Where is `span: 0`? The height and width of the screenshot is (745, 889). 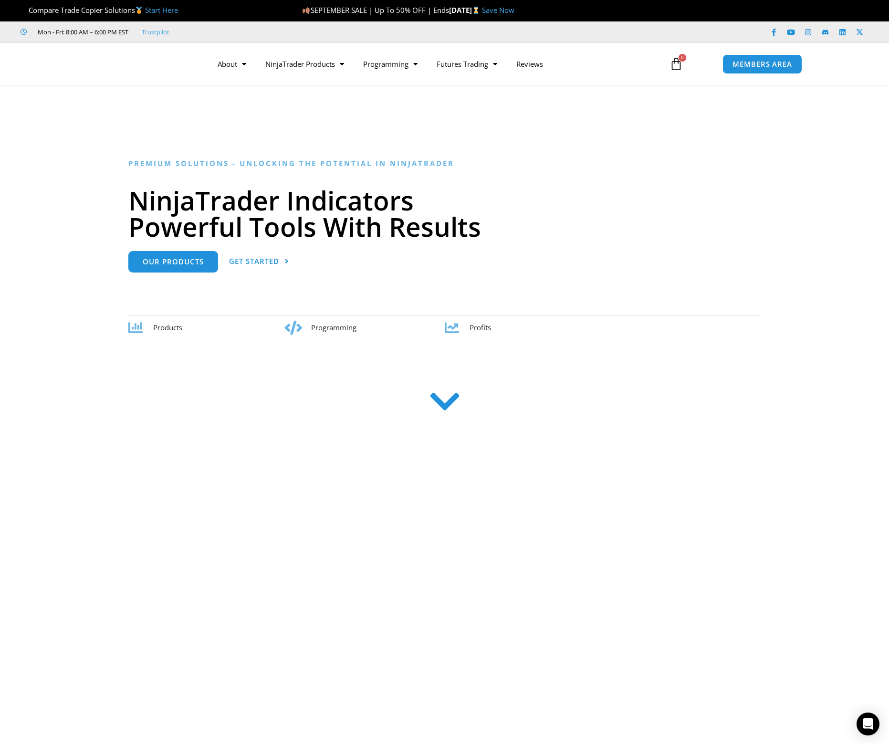 span: 0 is located at coordinates (682, 58).